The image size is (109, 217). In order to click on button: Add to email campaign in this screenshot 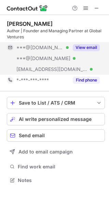, I will do `click(55, 152)`.